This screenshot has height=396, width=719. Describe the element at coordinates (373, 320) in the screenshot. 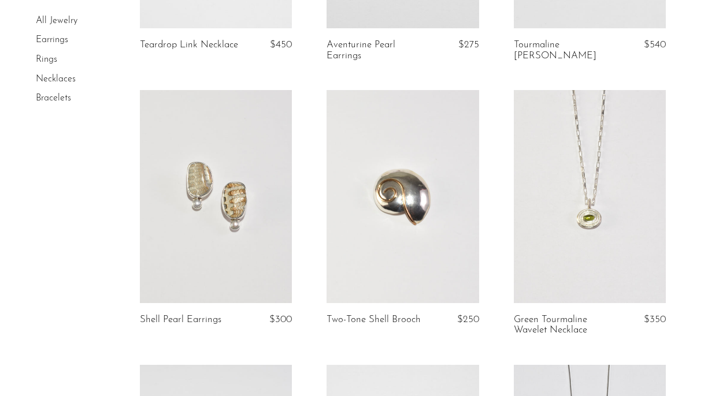

I see `a: Two-Tone Shell Brooch` at that location.